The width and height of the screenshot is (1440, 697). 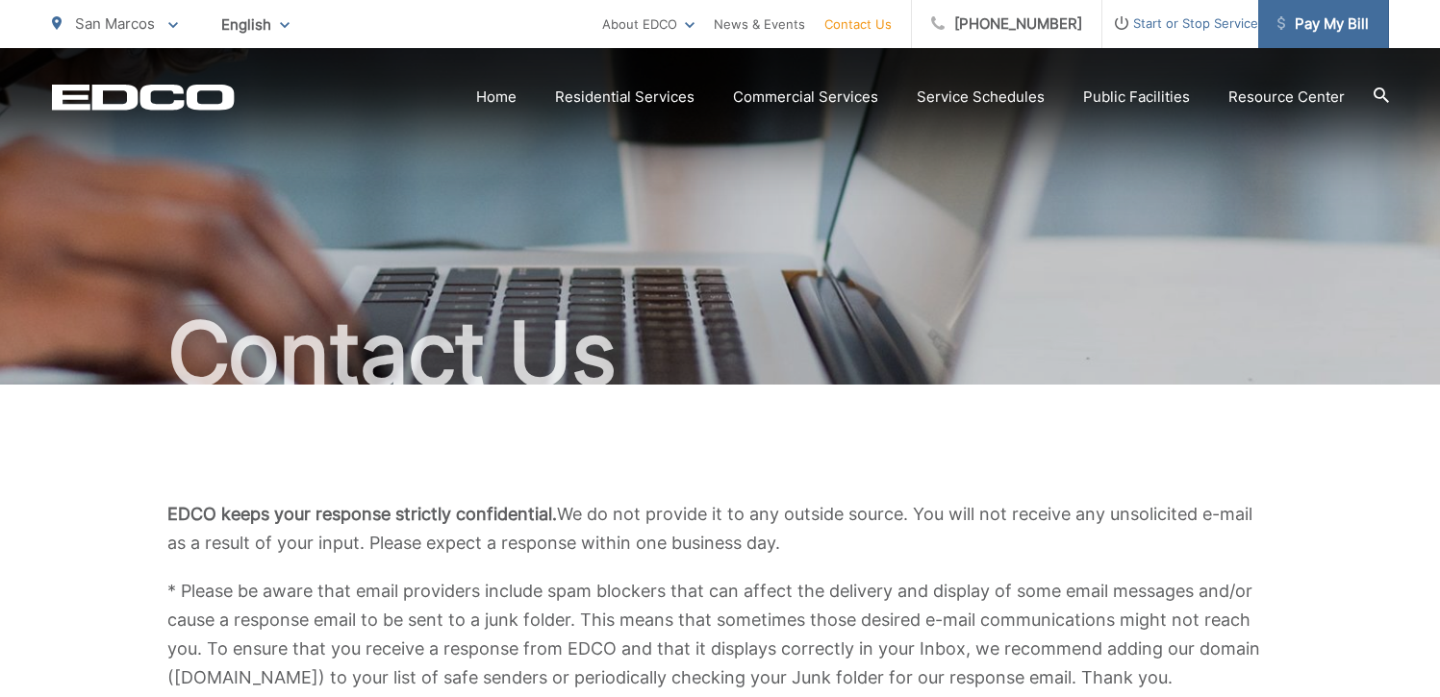 What do you see at coordinates (255, 24) in the screenshot?
I see `span: English` at bounding box center [255, 24].